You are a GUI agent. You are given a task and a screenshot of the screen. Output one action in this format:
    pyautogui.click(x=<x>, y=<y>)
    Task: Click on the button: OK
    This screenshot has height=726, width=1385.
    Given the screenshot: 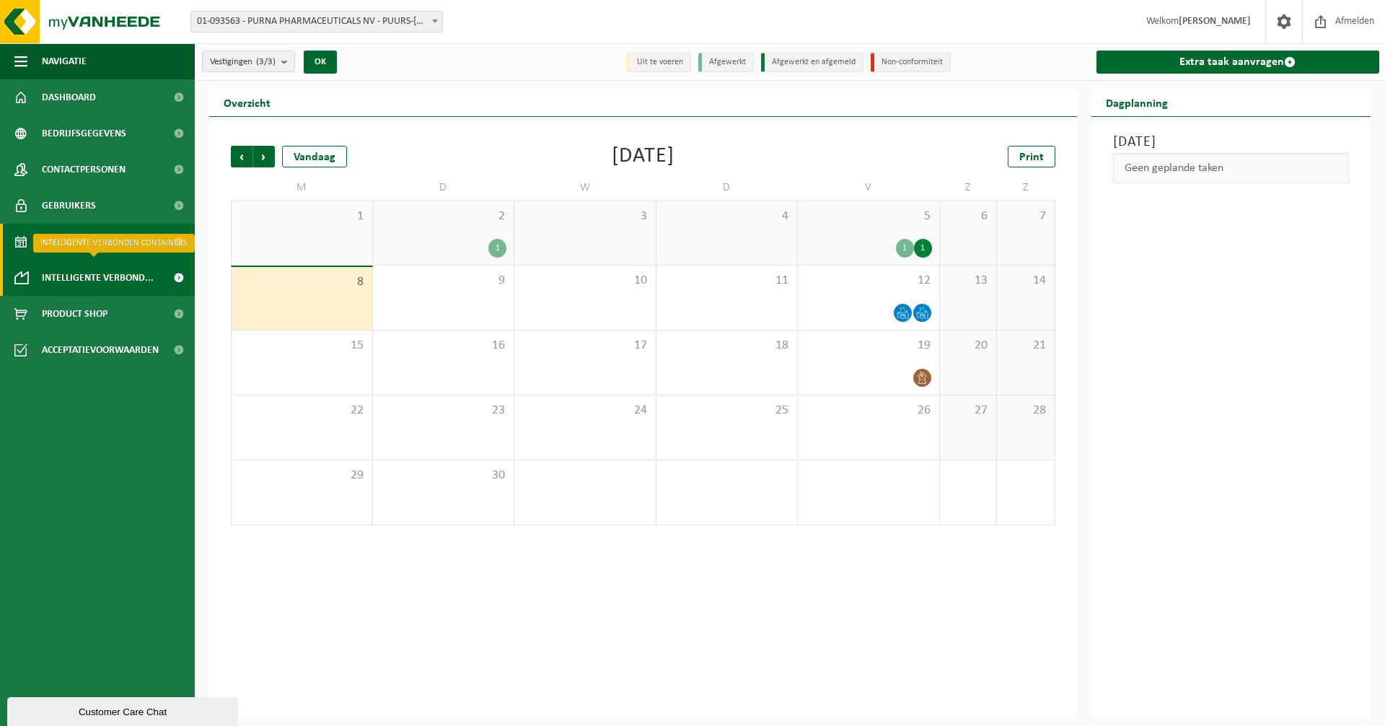 What is the action you would take?
    pyautogui.click(x=320, y=62)
    